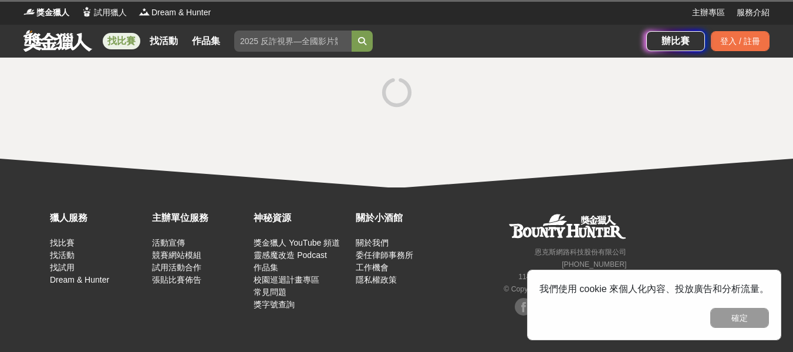 This screenshot has height=352, width=793. Describe the element at coordinates (581, 252) in the screenshot. I see `small: 恩克斯網路科技股份有限公司` at that location.